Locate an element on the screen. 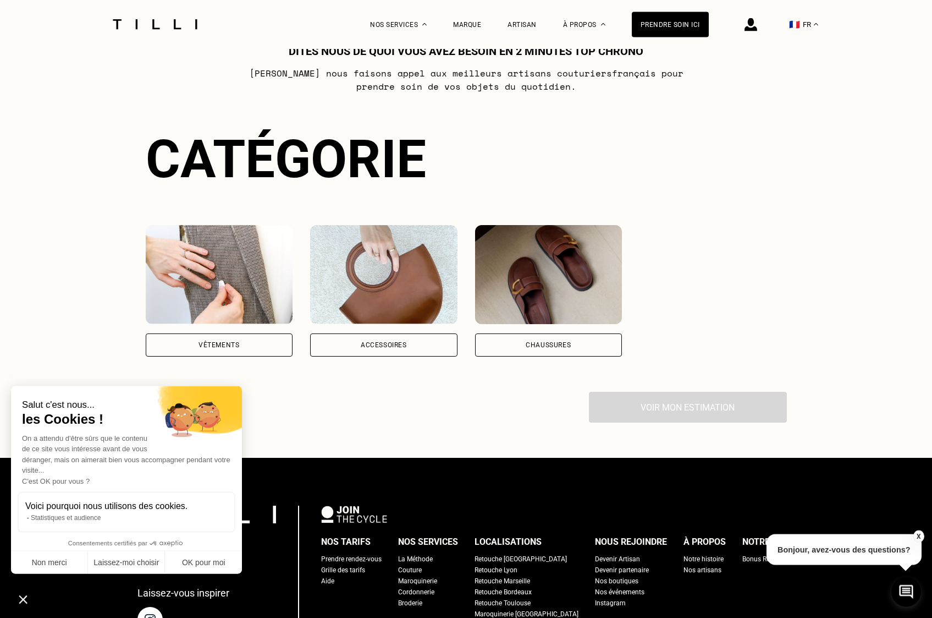 Image resolution: width=932 pixels, height=618 pixels. h1: Dites nous de quoi vous avez besoin en 2 minutes top chrono is located at coordinates (466, 51).